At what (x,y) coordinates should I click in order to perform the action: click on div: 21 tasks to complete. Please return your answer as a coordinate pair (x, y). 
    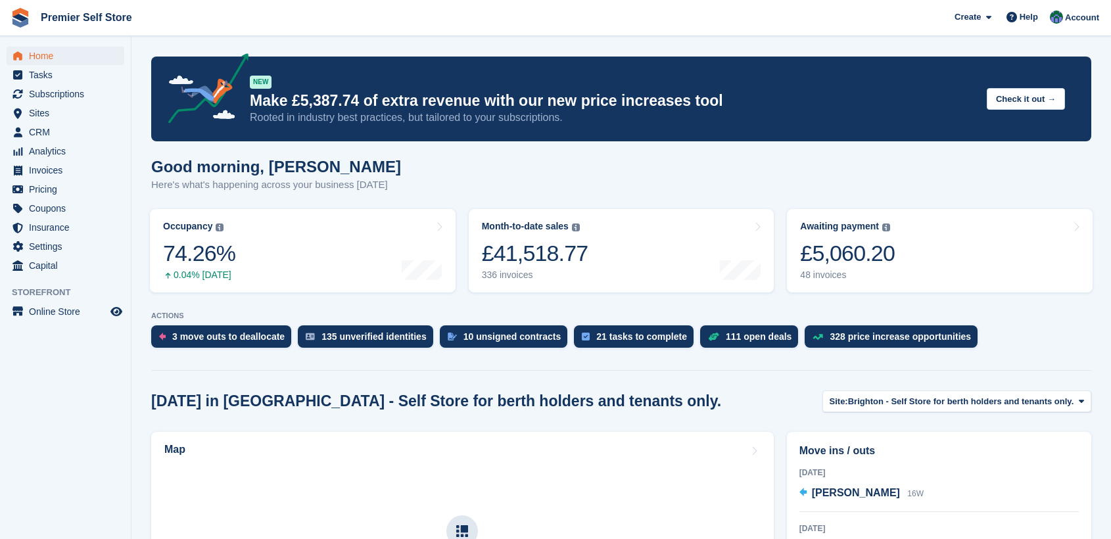
    Looking at the image, I should click on (641, 336).